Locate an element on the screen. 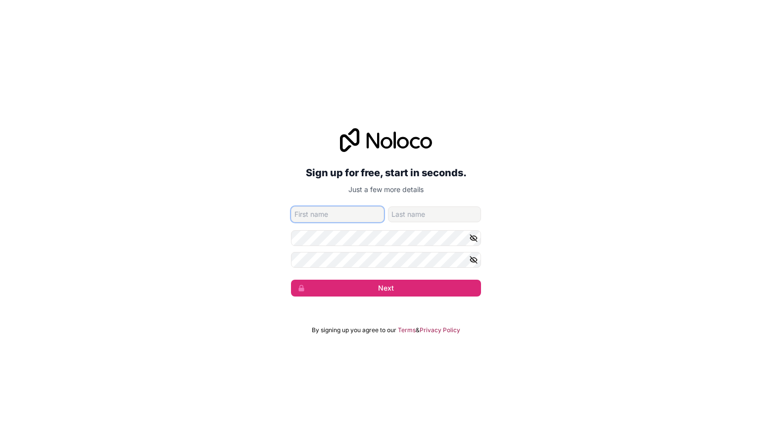 The width and height of the screenshot is (772, 448). a: Privacy Policy is located at coordinates (440, 330).